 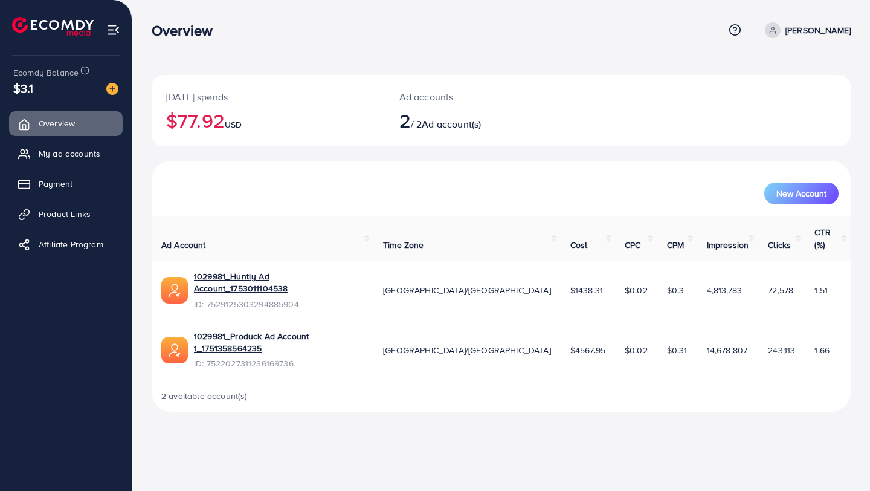 What do you see at coordinates (801, 193) in the screenshot?
I see `button: New Account` at bounding box center [801, 193].